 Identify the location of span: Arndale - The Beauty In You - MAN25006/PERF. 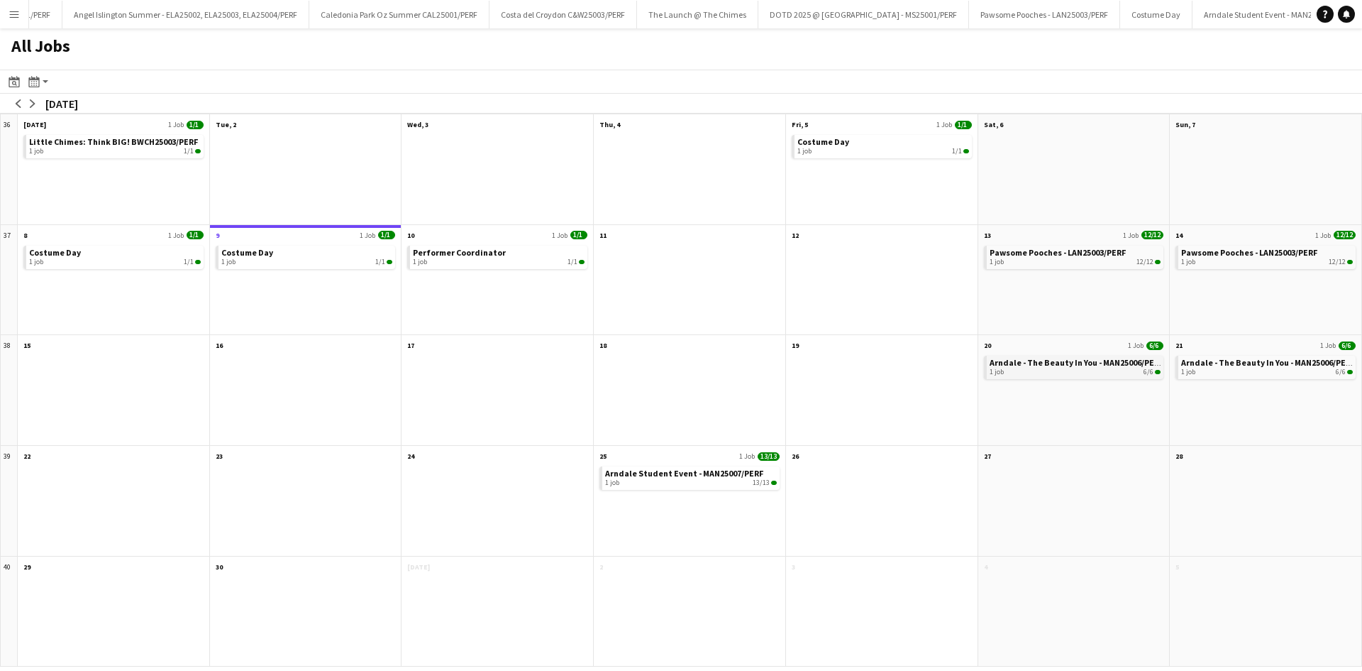
(1268, 362).